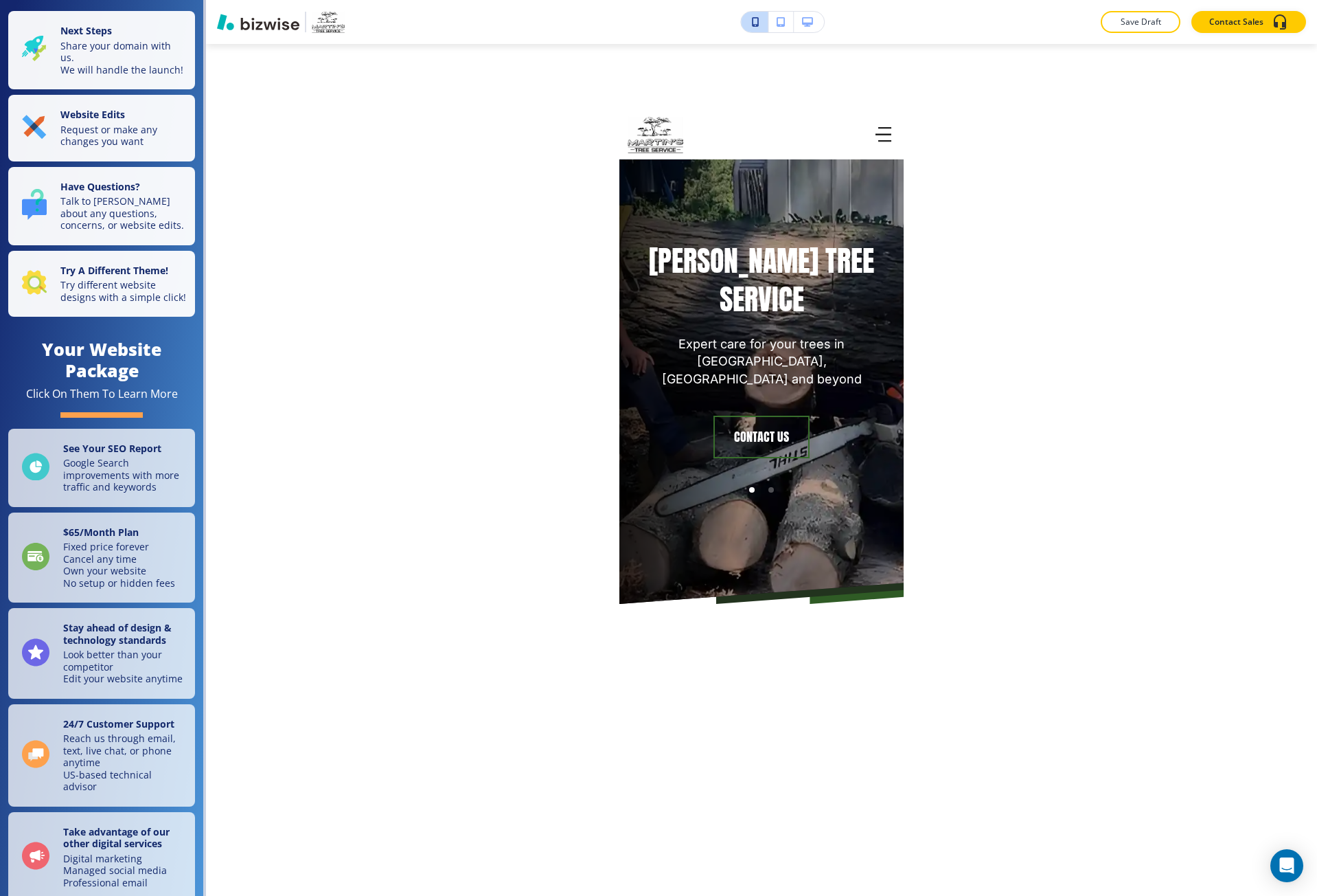 This screenshot has width=1317, height=896. What do you see at coordinates (118, 634) in the screenshot?
I see `strong: Stay ahead of design & technology standards` at bounding box center [118, 634].